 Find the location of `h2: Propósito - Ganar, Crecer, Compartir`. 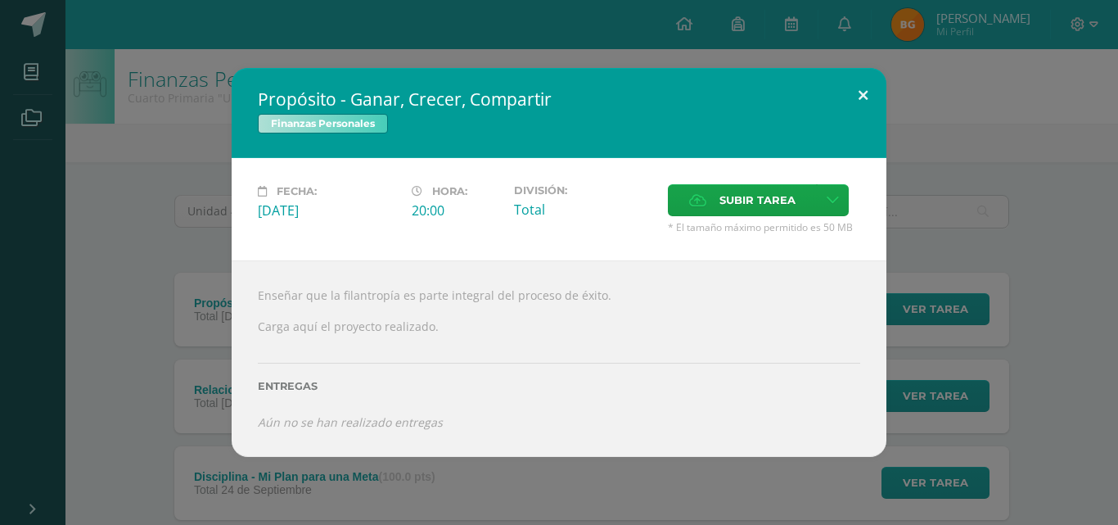

h2: Propósito - Ganar, Crecer, Compartir is located at coordinates (559, 99).